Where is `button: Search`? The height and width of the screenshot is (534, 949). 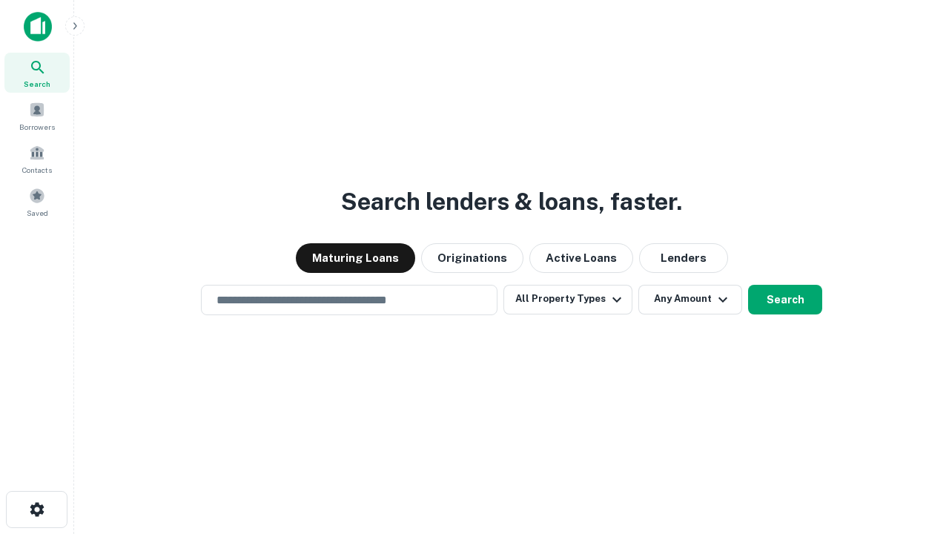 button: Search is located at coordinates (785, 299).